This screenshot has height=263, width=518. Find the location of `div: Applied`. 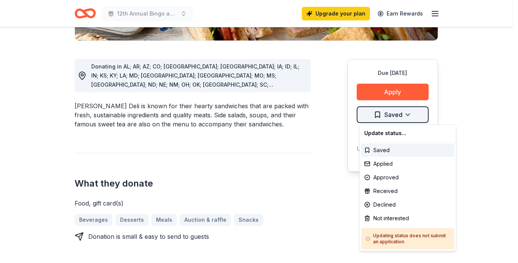

div: Applied is located at coordinates (408, 164).